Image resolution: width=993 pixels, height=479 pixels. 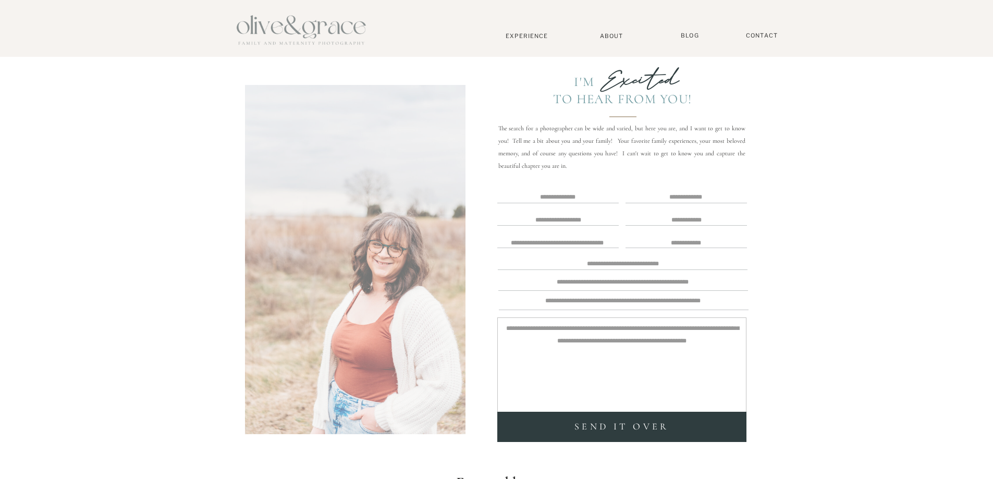 What do you see at coordinates (622, 427) in the screenshot?
I see `a: SEND it over` at bounding box center [622, 427].